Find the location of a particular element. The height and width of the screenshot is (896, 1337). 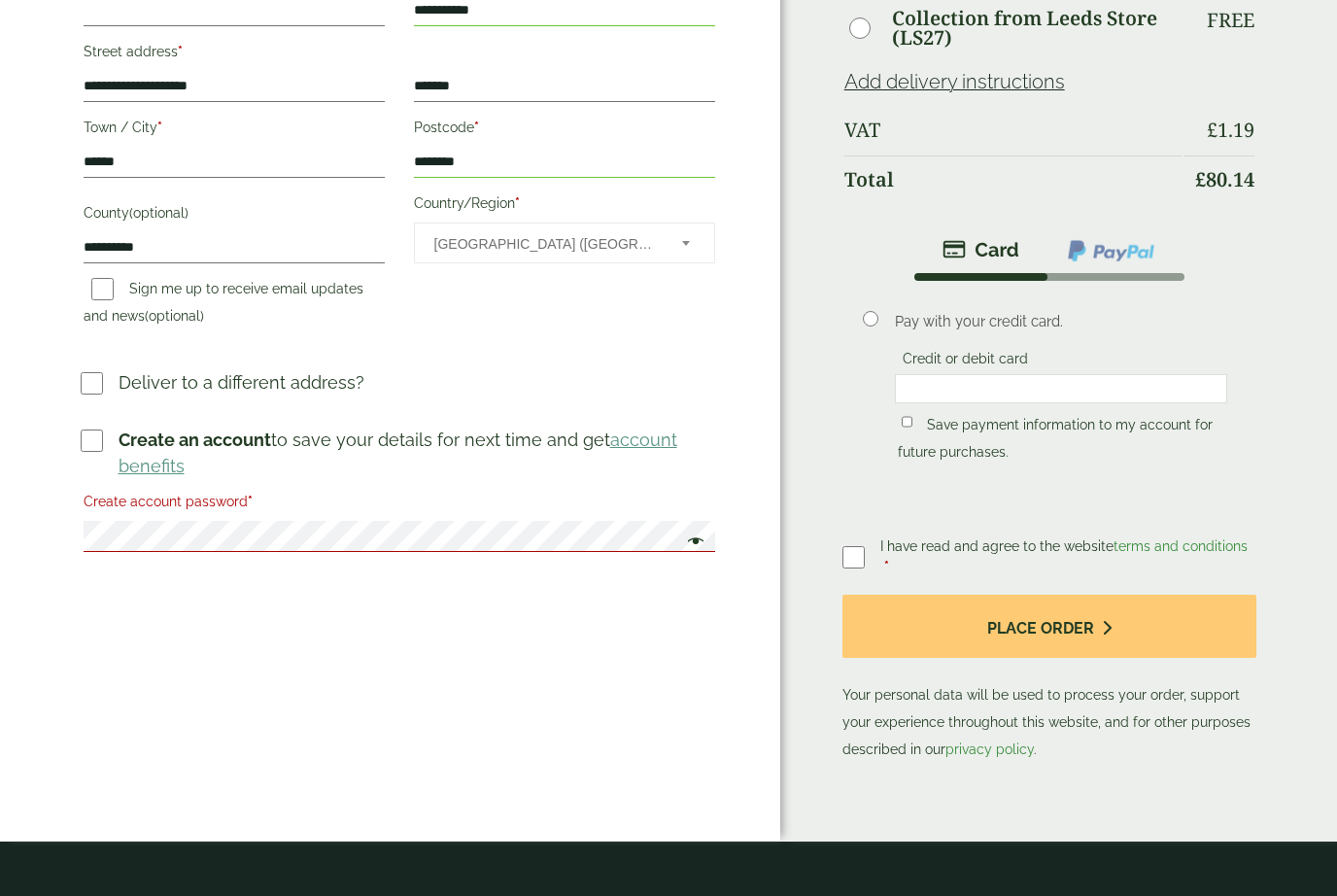

bdi: 1.19 is located at coordinates (1230, 129).